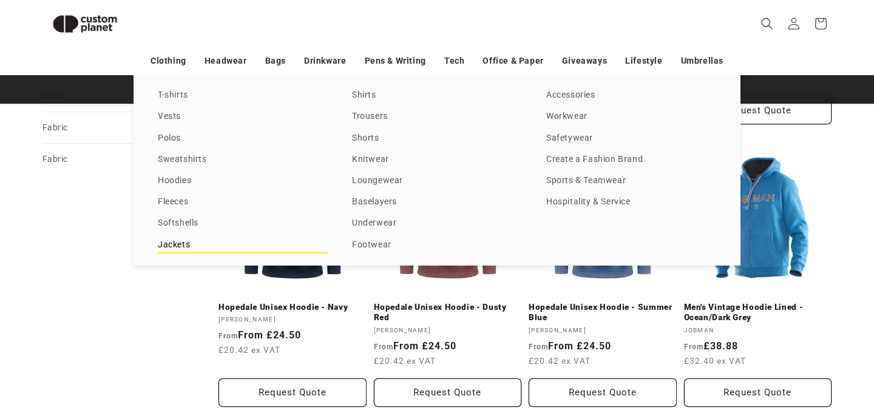 This screenshot has height=419, width=874. I want to click on a: Headwear, so click(226, 61).